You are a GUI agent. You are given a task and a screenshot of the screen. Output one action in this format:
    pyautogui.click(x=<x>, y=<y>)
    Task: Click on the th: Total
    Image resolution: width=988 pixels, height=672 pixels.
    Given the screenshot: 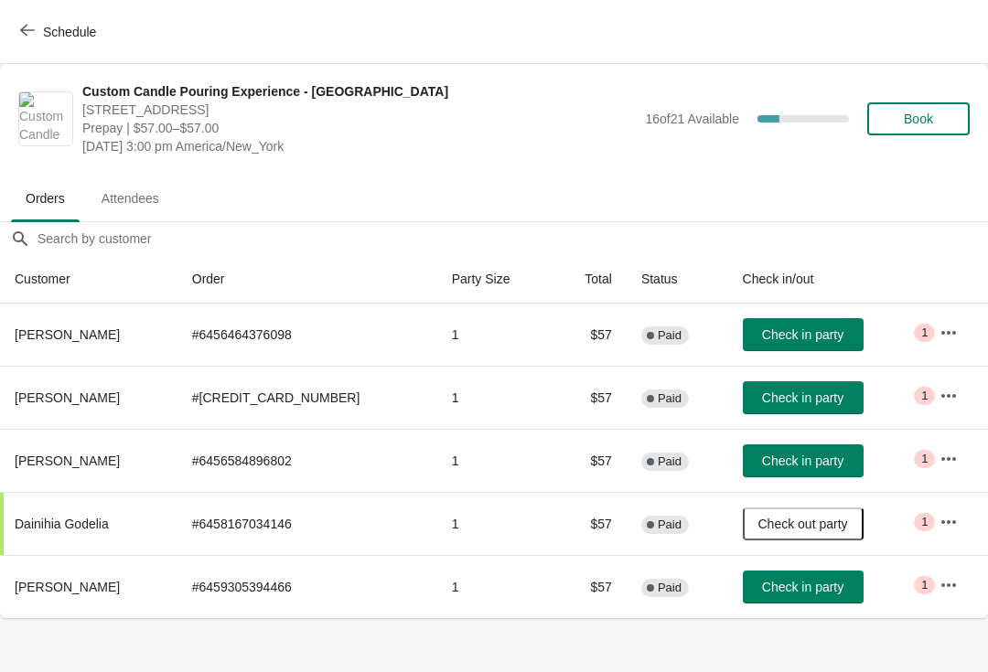 What is the action you would take?
    pyautogui.click(x=589, y=279)
    